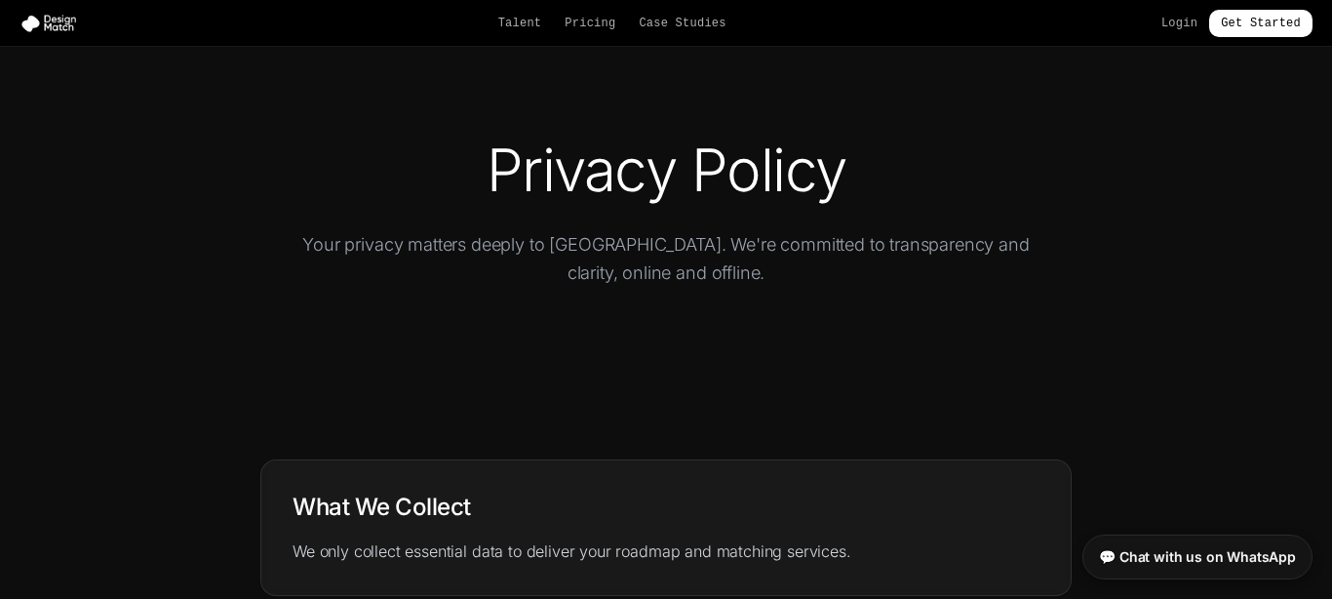  What do you see at coordinates (520, 23) in the screenshot?
I see `a: Talent` at bounding box center [520, 23].